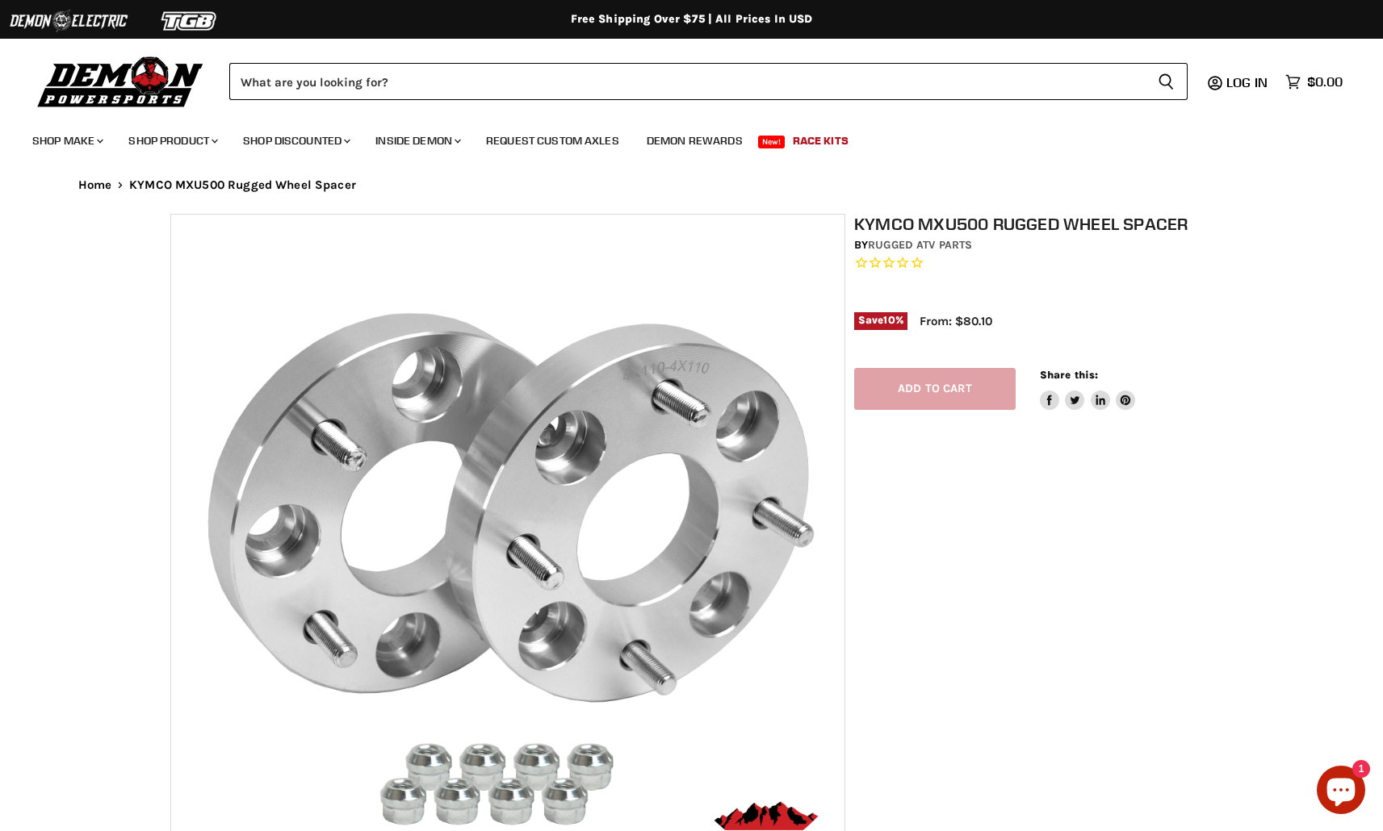 The width and height of the screenshot is (1383, 831). What do you see at coordinates (1087, 389) in the screenshot?
I see `aside: Share this:` at bounding box center [1087, 389].